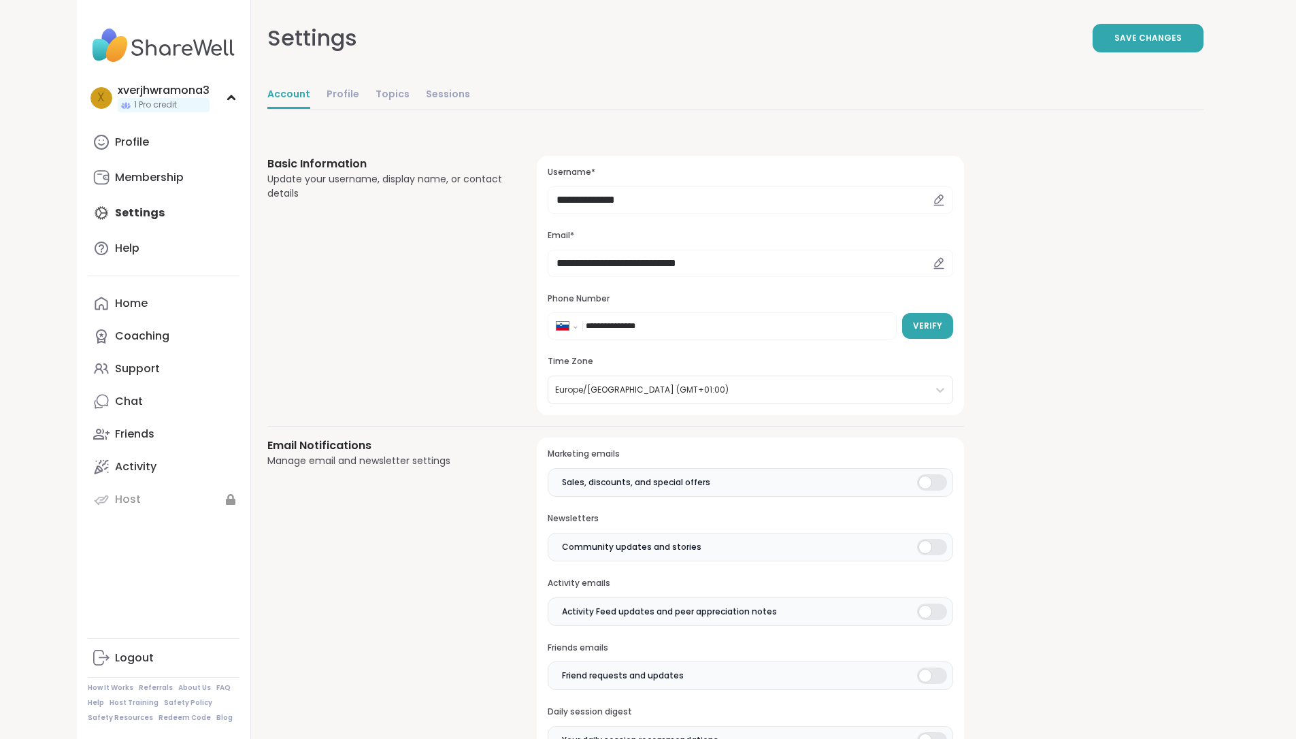  Describe the element at coordinates (1148, 38) in the screenshot. I see `button: Save Changes` at that location.